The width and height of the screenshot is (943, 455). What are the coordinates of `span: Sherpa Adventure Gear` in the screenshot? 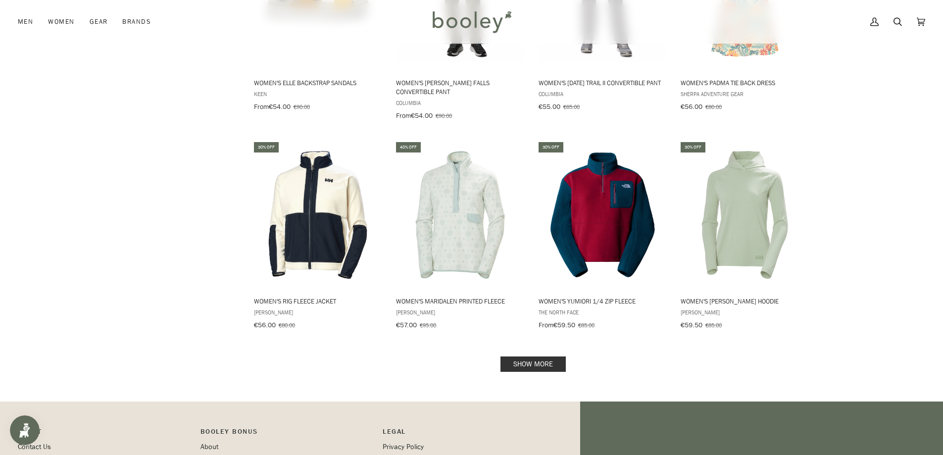 It's located at (745, 94).